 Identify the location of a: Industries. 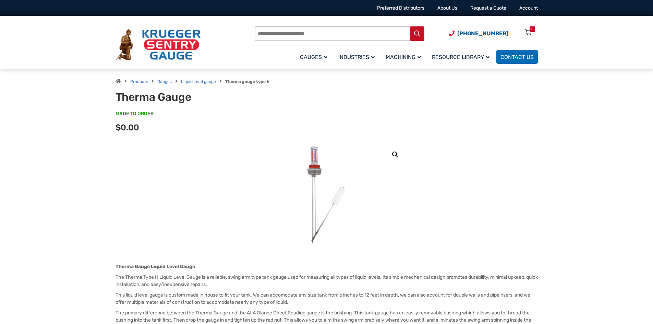
(358, 57).